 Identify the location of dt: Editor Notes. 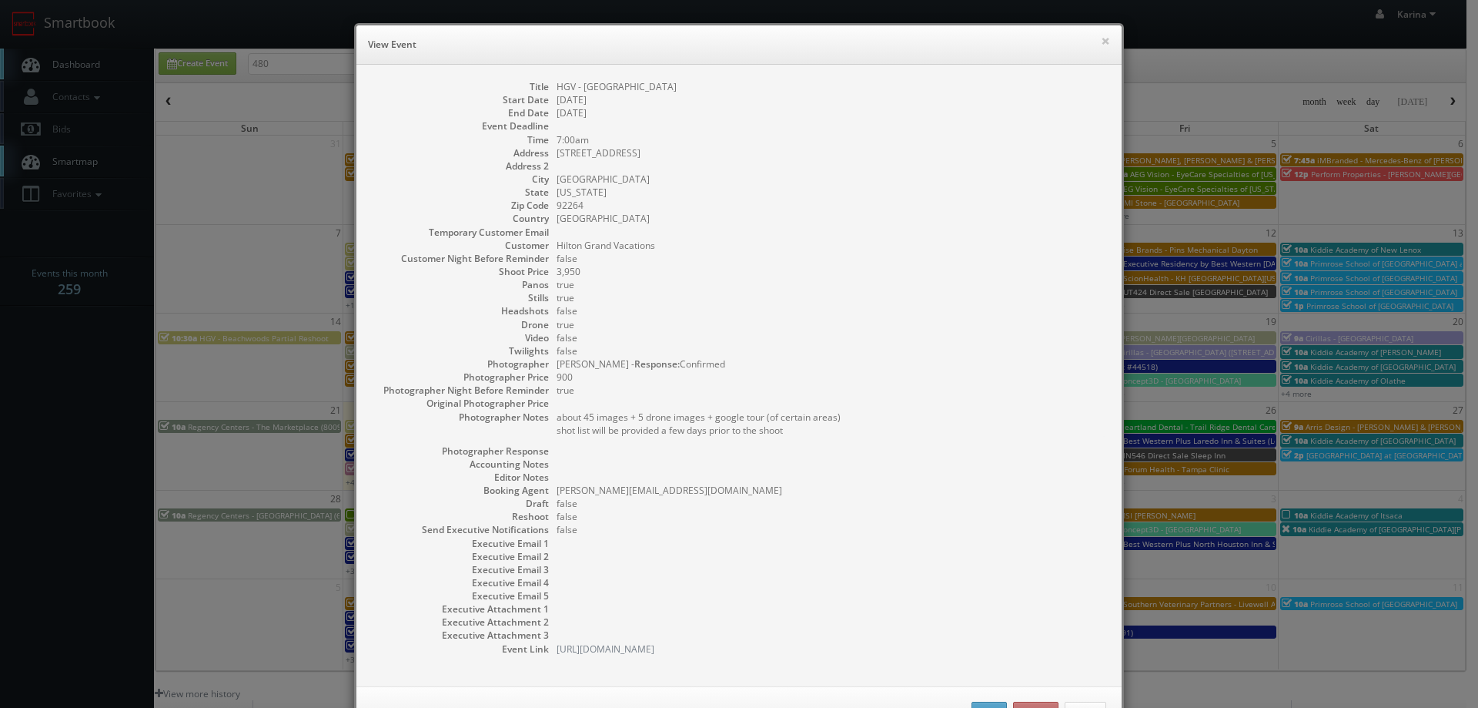
(460, 477).